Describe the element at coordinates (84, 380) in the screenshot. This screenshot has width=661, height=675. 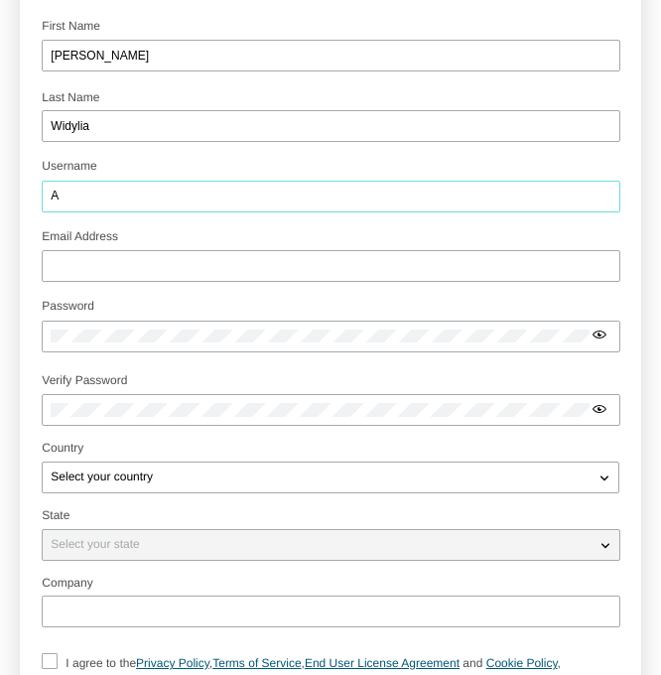
I see `label: Verify Password` at that location.